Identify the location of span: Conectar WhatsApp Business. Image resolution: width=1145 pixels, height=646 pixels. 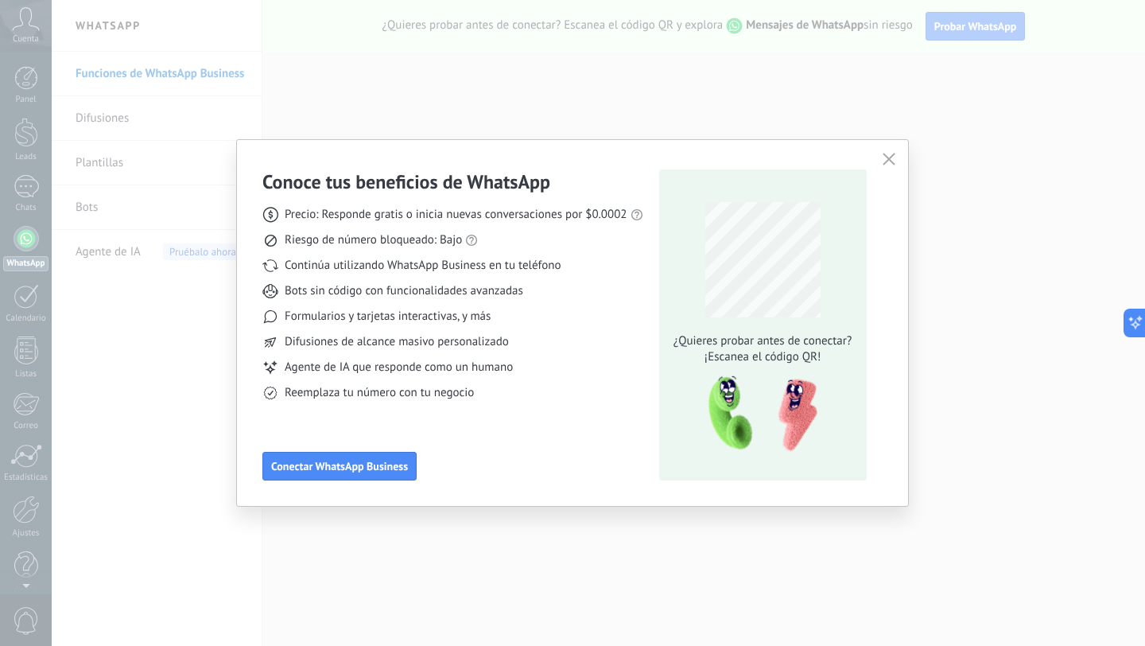
(340, 466).